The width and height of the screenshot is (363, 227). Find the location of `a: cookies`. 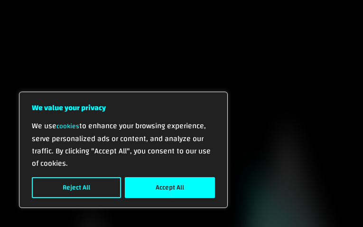

a: cookies is located at coordinates (68, 126).